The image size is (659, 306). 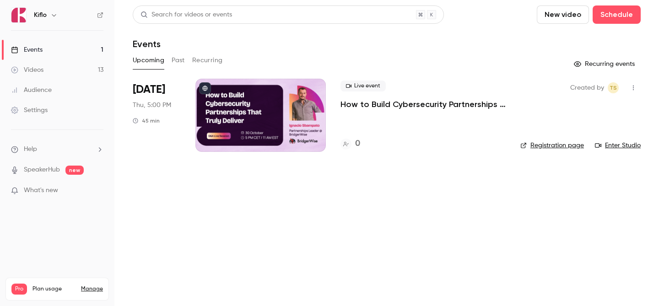 I want to click on span: Tomica Stojanovikj, so click(x=613, y=88).